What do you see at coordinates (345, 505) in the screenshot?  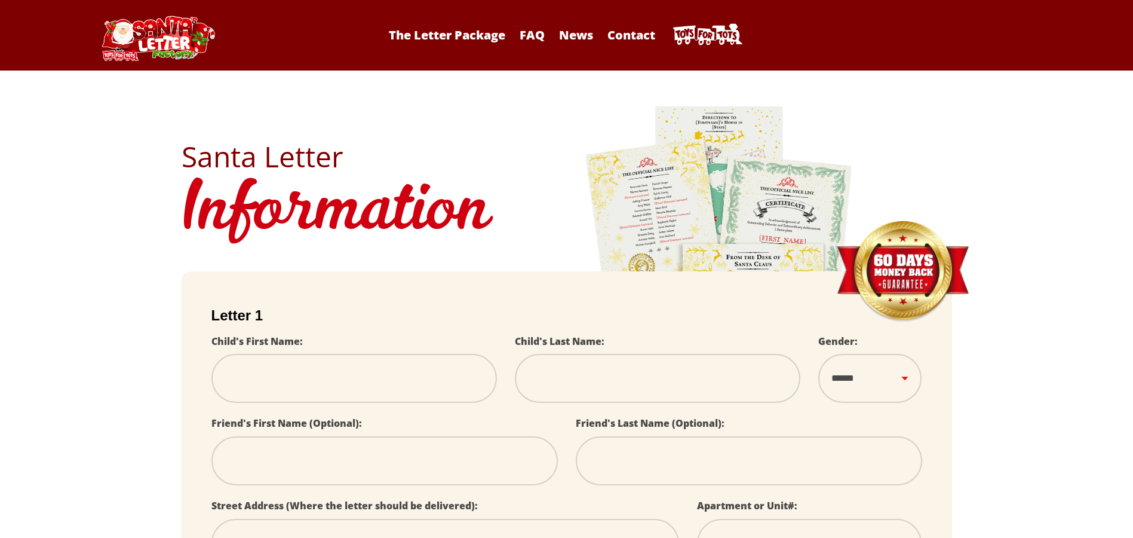 I see `label: Street Address (Where the letter should be delivered):` at bounding box center [345, 505].